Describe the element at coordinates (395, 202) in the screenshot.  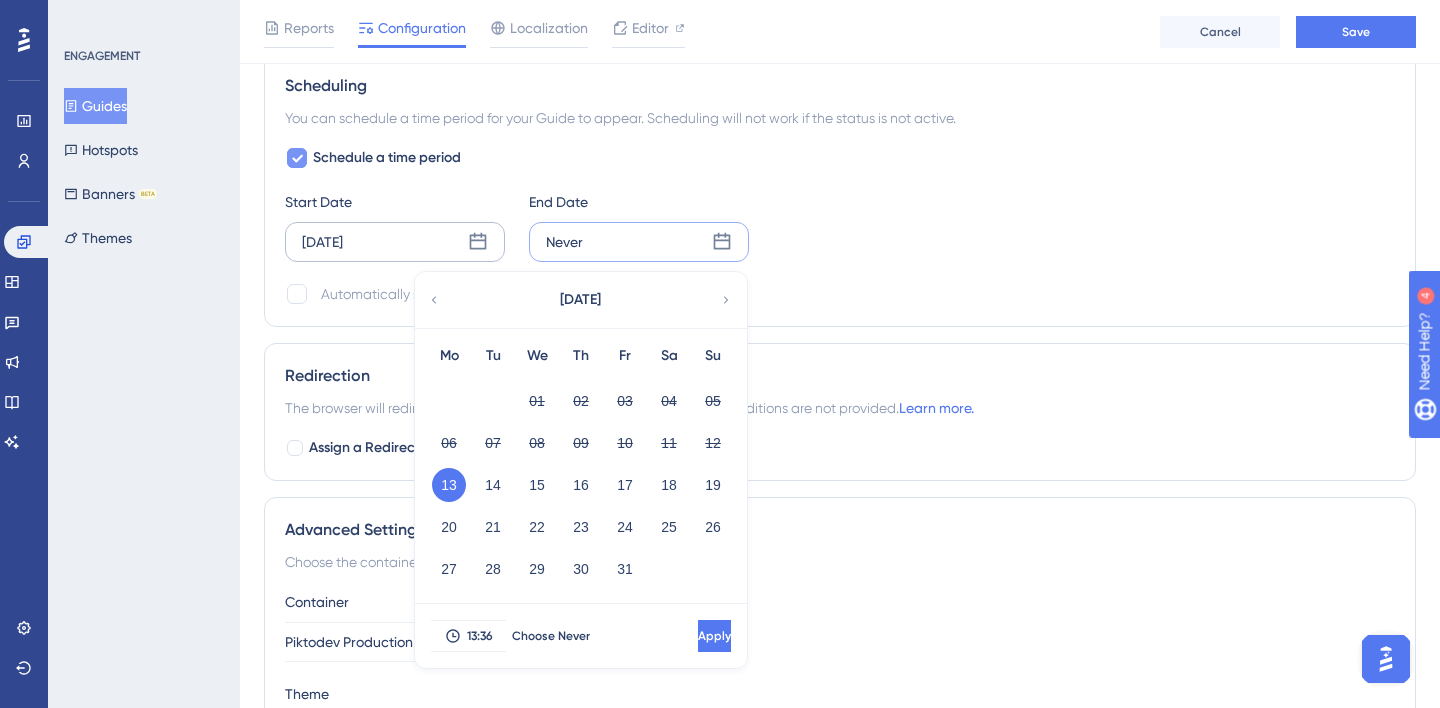
I see `div: Start Date` at that location.